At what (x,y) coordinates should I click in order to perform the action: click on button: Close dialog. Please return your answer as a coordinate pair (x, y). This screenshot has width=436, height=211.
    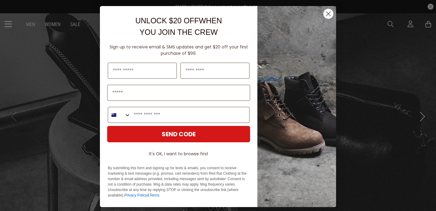
    Looking at the image, I should click on (328, 14).